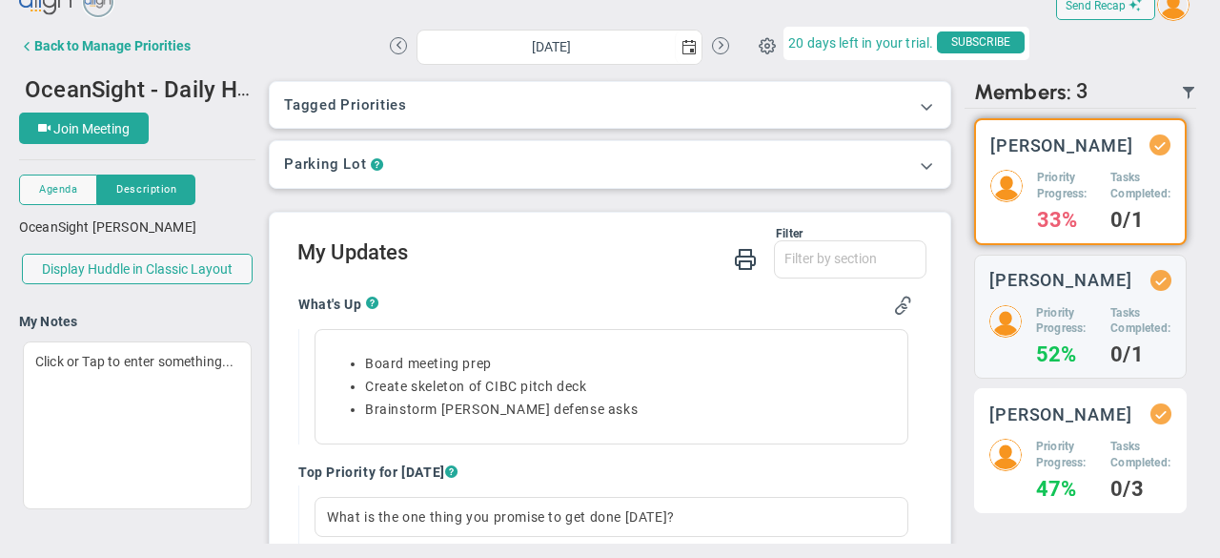  I want to click on input: Filter by section, so click(850, 258).